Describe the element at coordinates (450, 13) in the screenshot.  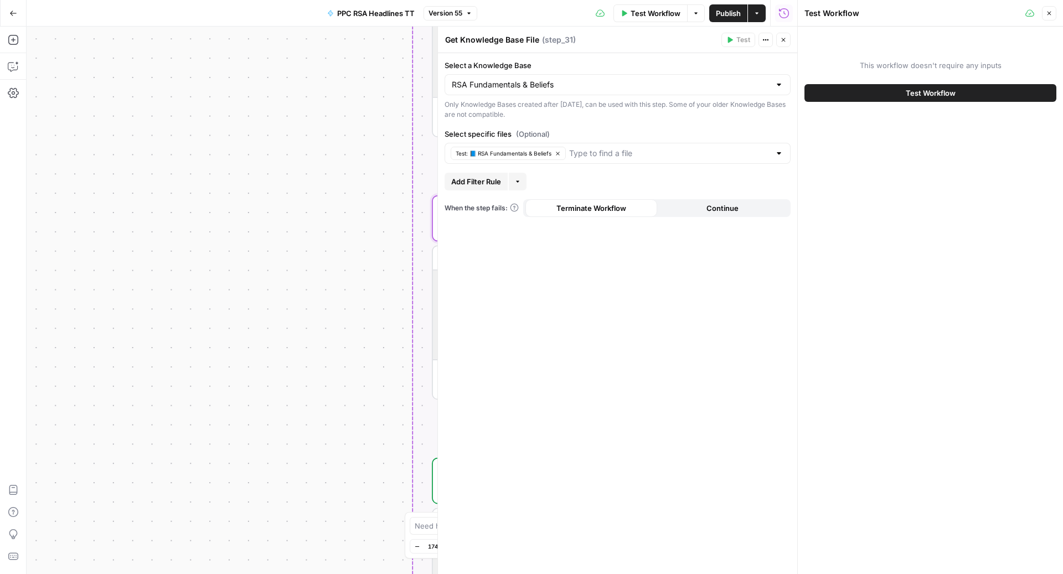
I see `button: Version 55` at that location.